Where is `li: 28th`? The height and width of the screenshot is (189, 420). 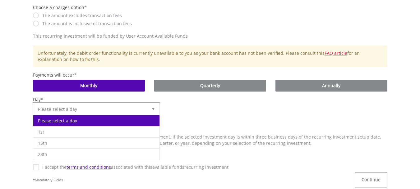 li: 28th is located at coordinates (96, 154).